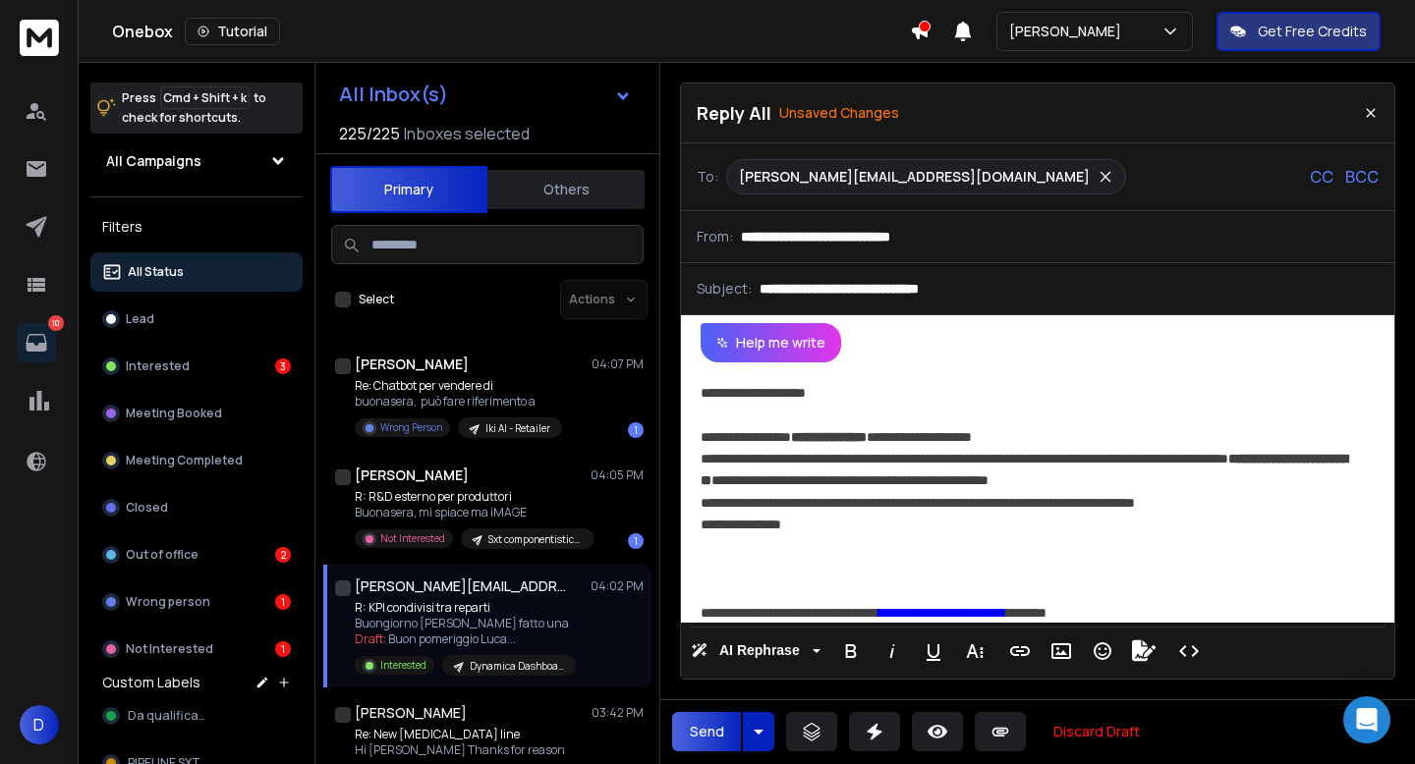 Image resolution: width=1415 pixels, height=764 pixels. Describe the element at coordinates (151, 683) in the screenshot. I see `h3: Custom Labels` at that location.